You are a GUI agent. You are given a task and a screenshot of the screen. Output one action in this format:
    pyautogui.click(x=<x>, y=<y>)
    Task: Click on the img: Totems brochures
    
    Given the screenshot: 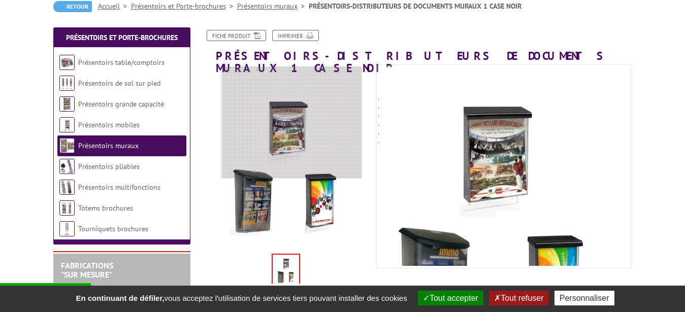 What is the action you would take?
    pyautogui.click(x=67, y=208)
    